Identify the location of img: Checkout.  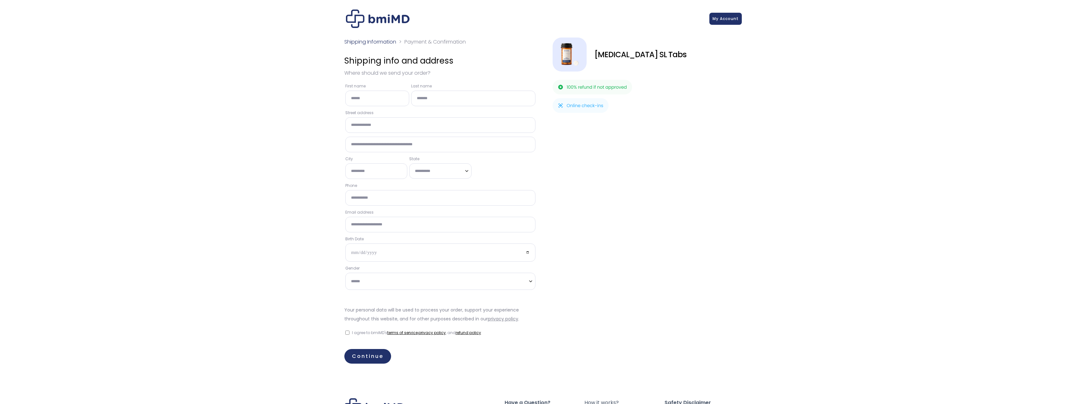
(378, 19).